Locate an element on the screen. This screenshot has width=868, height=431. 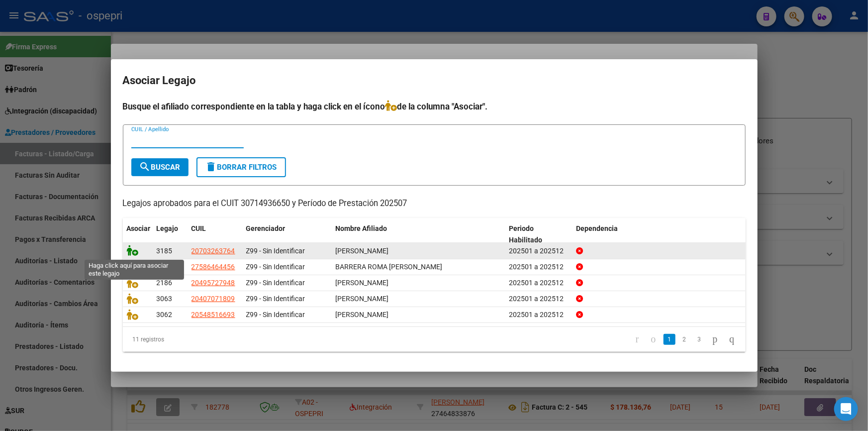
h4: Busque el afiliado correspondiente en la tabla y haga click en el ícono de la columna "Asociar". is located at coordinates (434, 106).